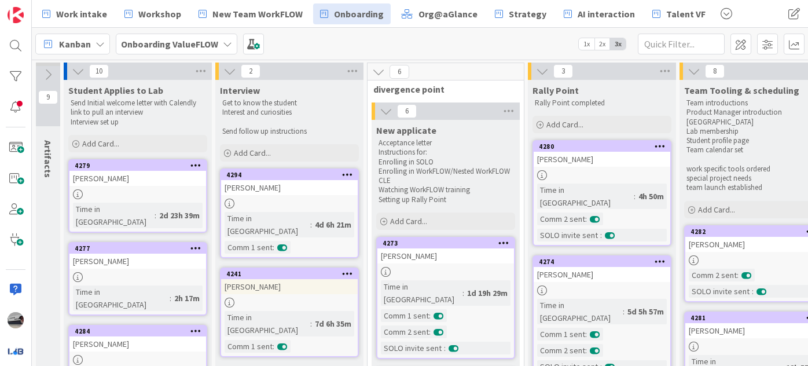  What do you see at coordinates (138, 248) in the screenshot?
I see `div: 4277` at bounding box center [138, 248].